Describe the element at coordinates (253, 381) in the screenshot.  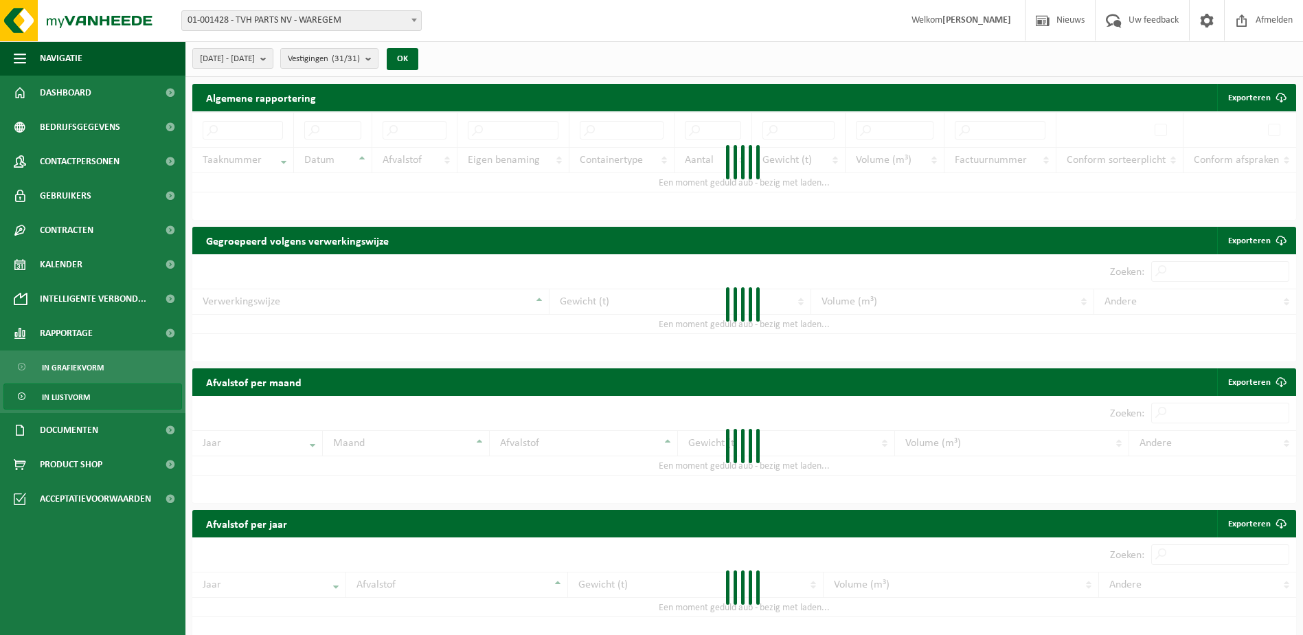
I see `h2: Afvalstof per maand` at that location.